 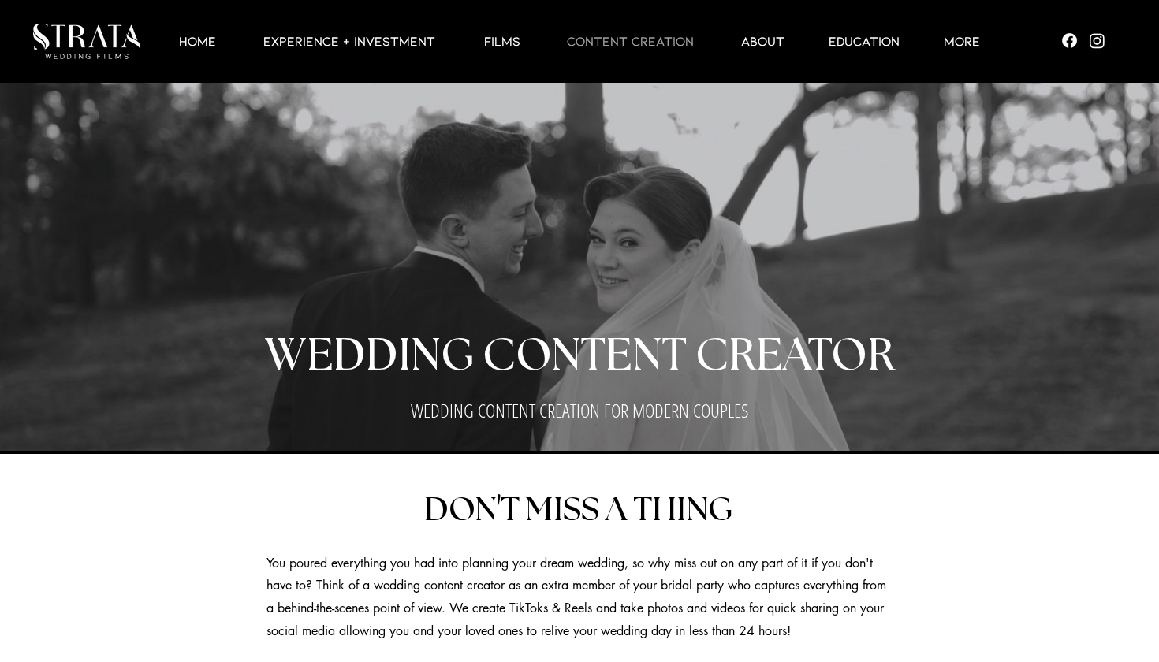 What do you see at coordinates (762, 41) in the screenshot?
I see `a: ABOUT` at bounding box center [762, 41].